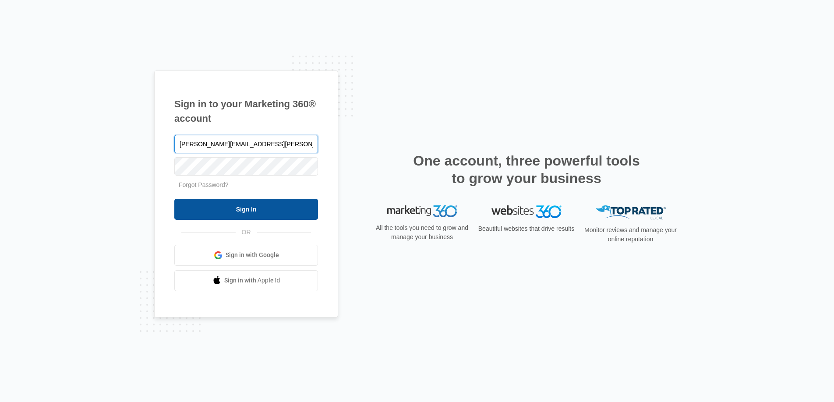 The width and height of the screenshot is (834, 402). What do you see at coordinates (252, 280) in the screenshot?
I see `span: Sign in with Apple Id` at bounding box center [252, 280].